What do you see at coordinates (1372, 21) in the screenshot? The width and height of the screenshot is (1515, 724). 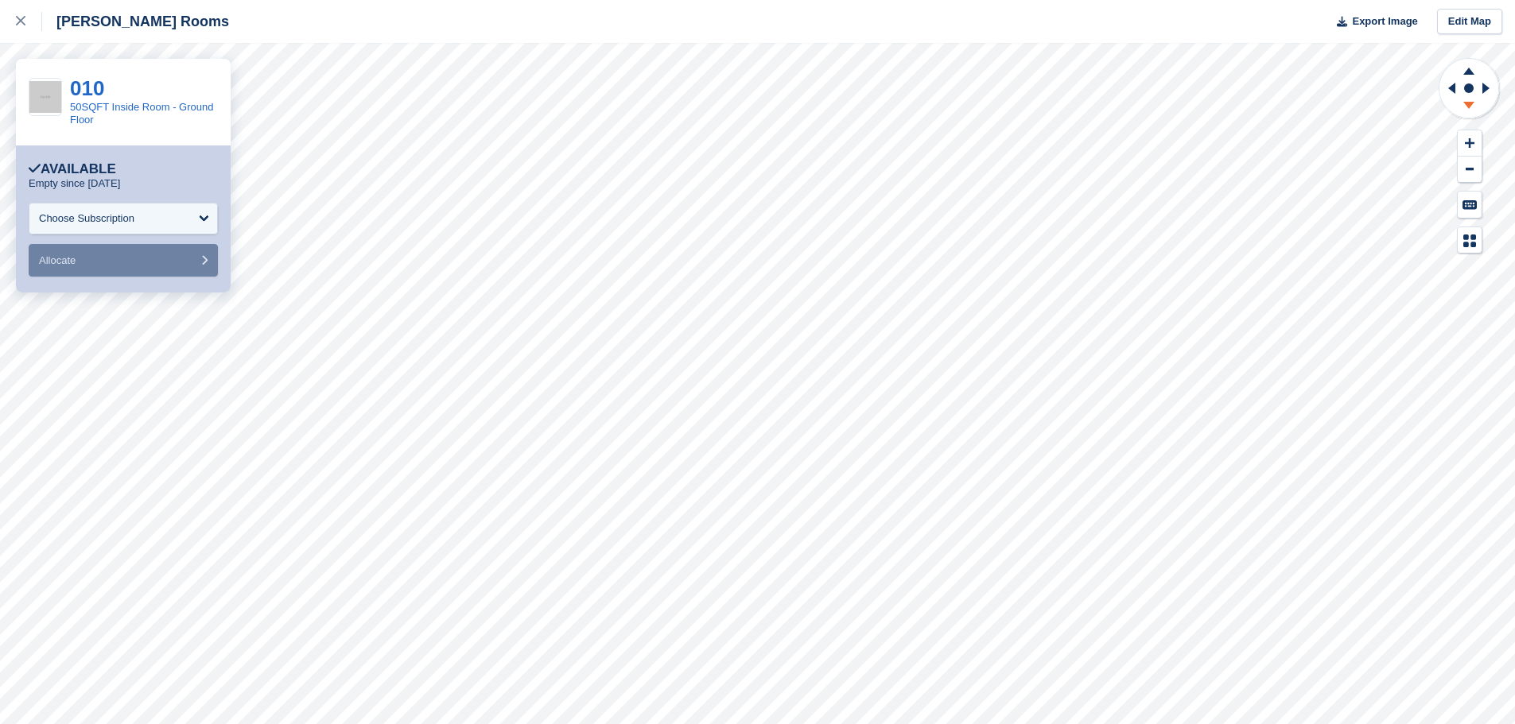 I see `button: Export Image` at bounding box center [1372, 21].